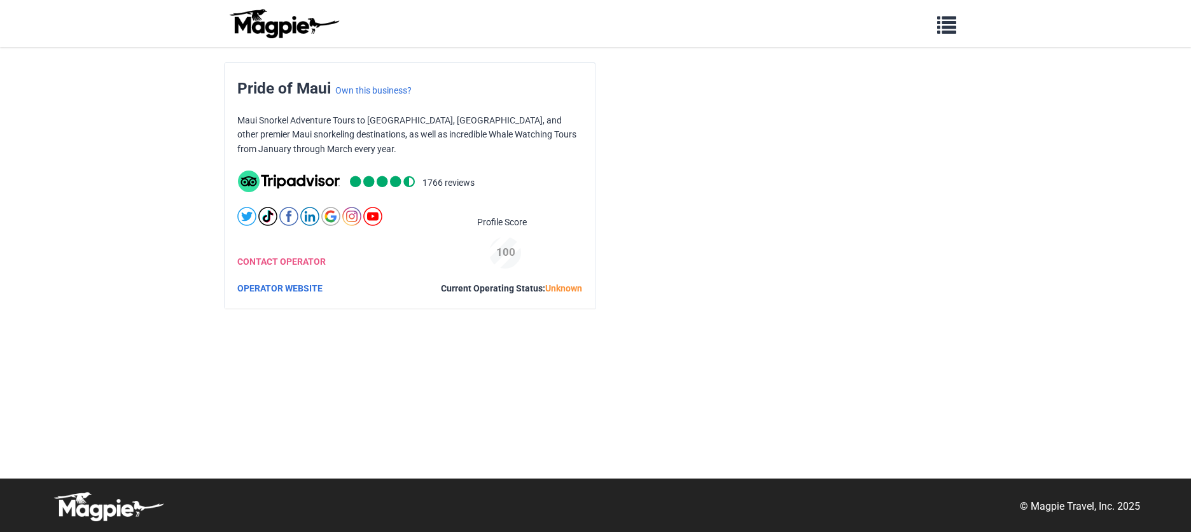 The height and width of the screenshot is (532, 1191). Describe the element at coordinates (564, 288) in the screenshot. I see `span: Unknown` at that location.